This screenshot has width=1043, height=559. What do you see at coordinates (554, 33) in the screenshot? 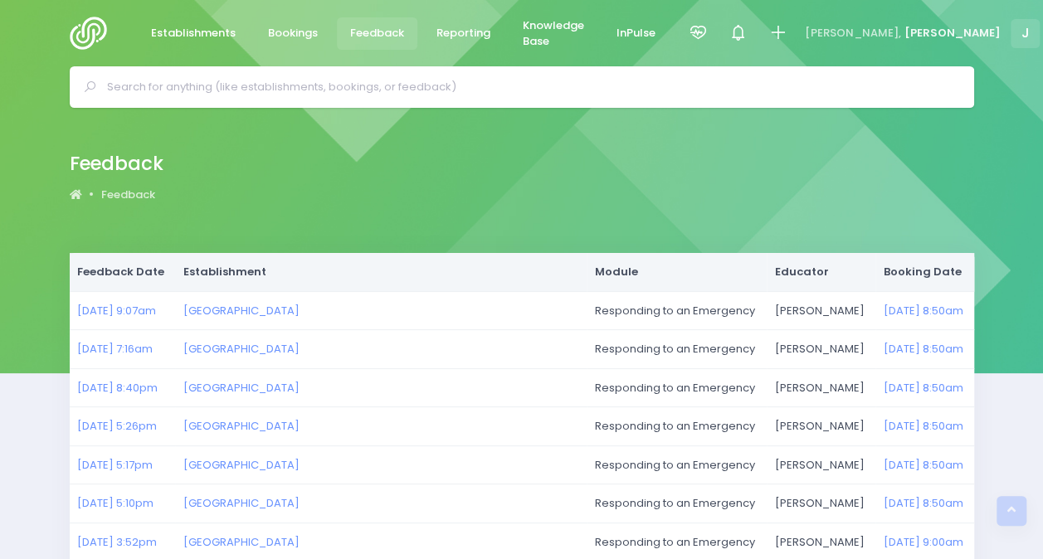
I see `span: Knowledge Base` at bounding box center [554, 33].